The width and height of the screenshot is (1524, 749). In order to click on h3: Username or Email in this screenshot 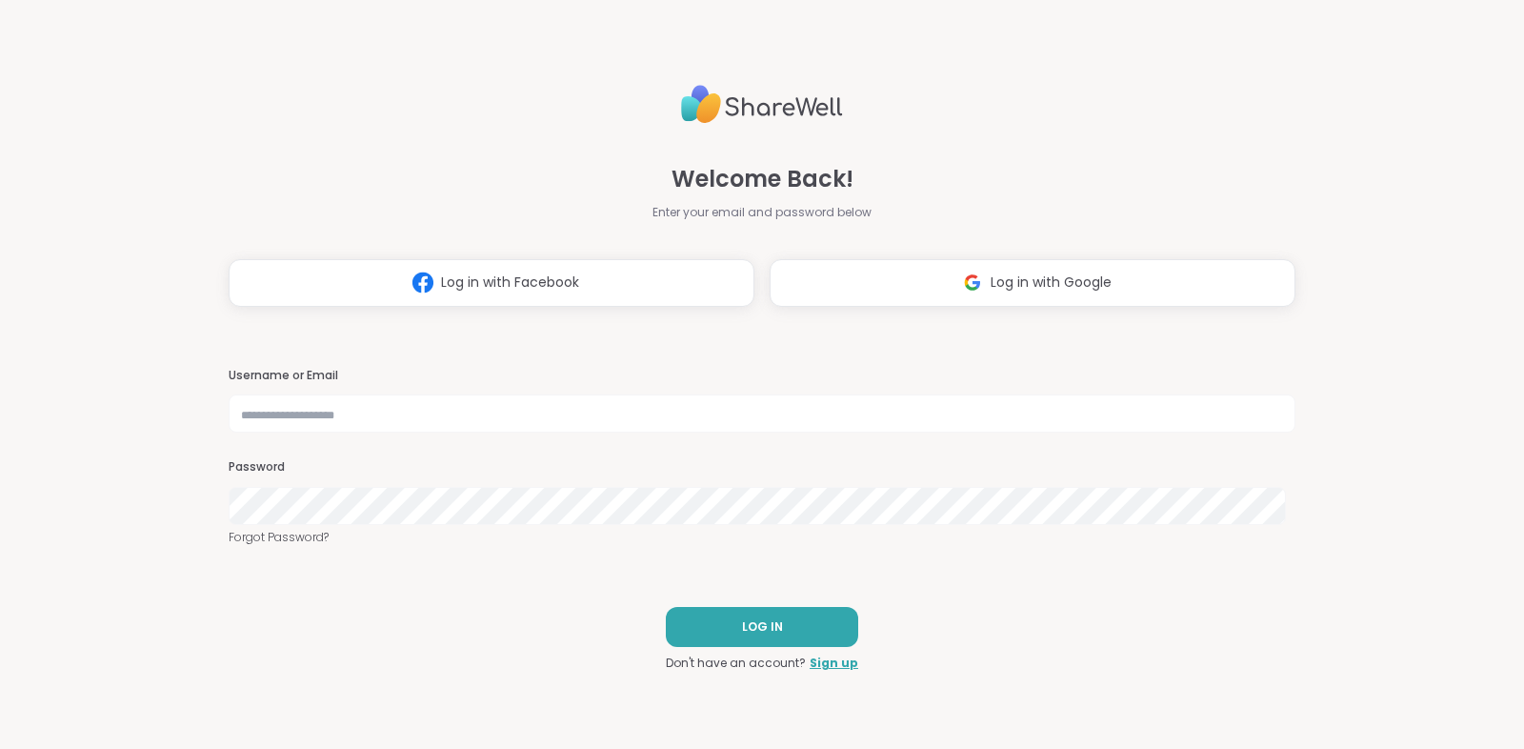, I will do `click(762, 375)`.